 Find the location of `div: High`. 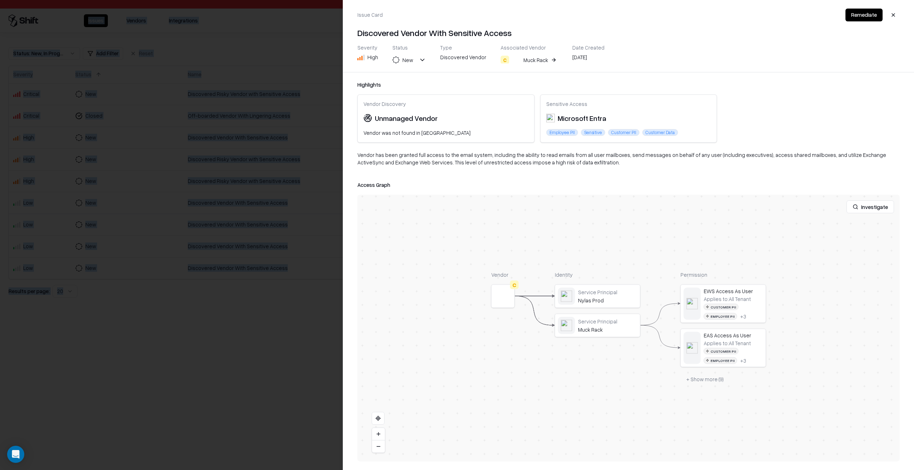

div: High is located at coordinates (373, 57).